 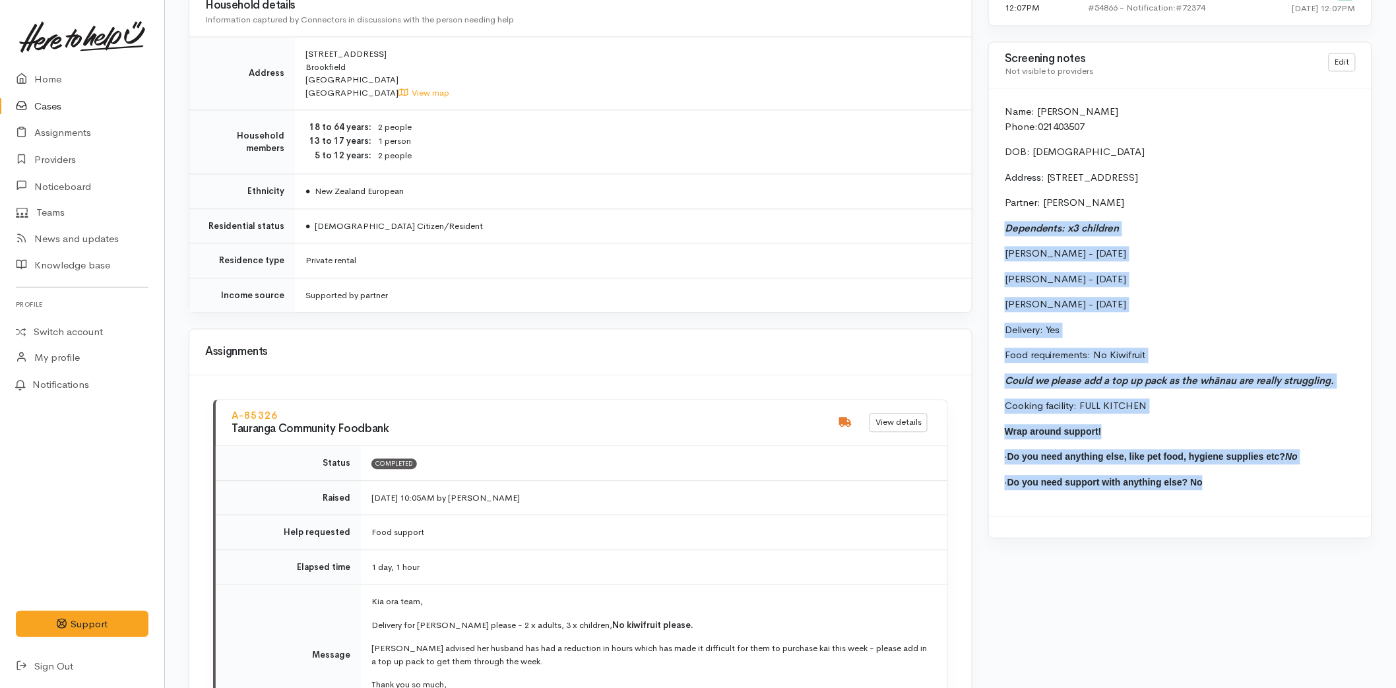 What do you see at coordinates (1062, 228) in the screenshot?
I see `i: Dependents: x3 children` at bounding box center [1062, 228].